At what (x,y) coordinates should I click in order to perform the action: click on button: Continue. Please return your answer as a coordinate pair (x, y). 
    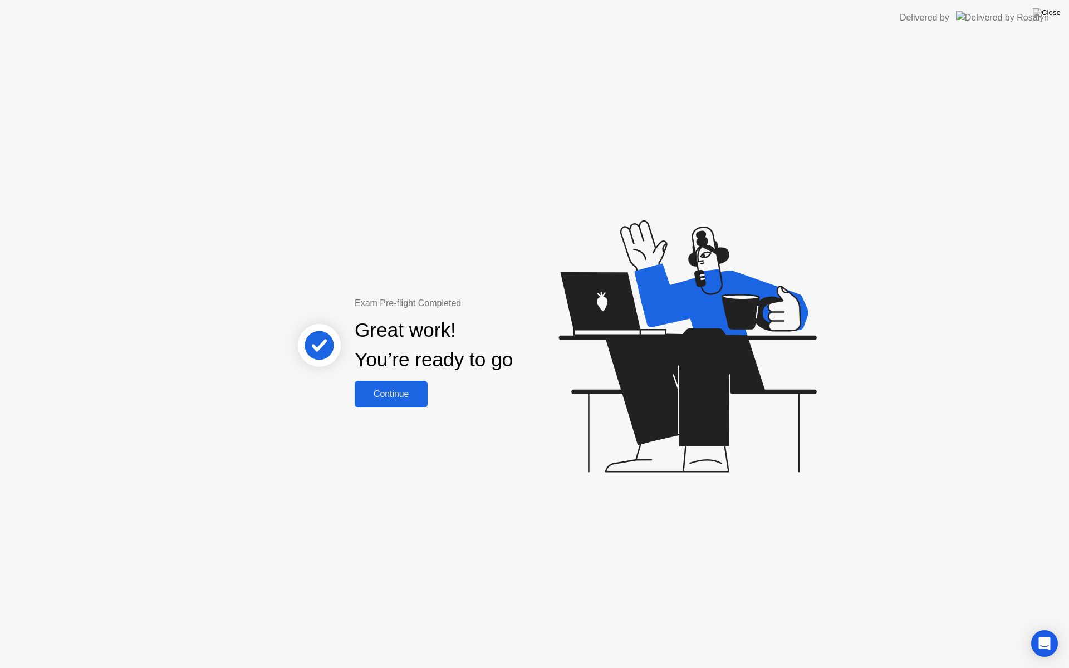
    Looking at the image, I should click on (391, 394).